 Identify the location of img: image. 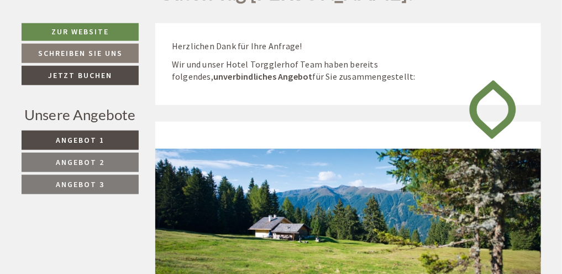
(493, 109).